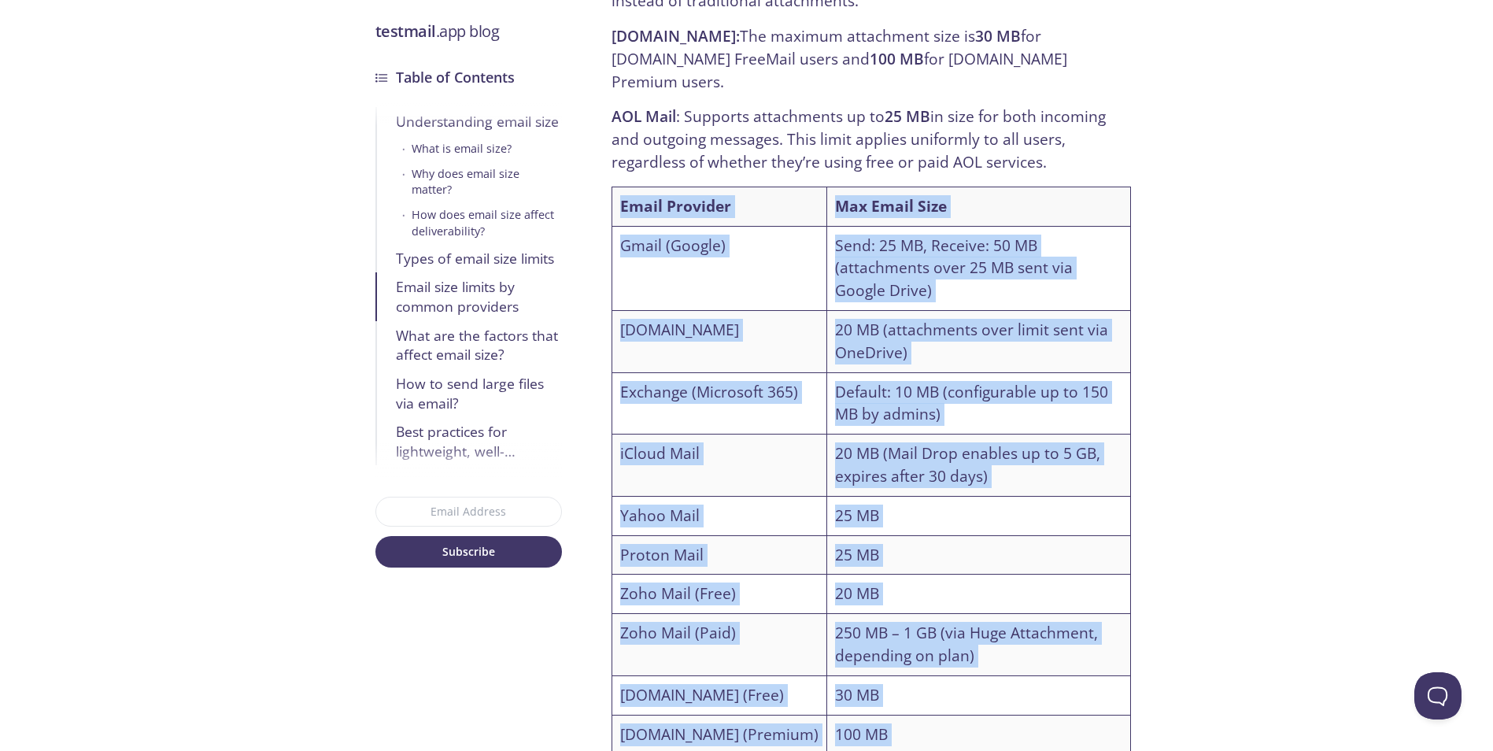  What do you see at coordinates (979, 341) in the screenshot?
I see `td: 20 MB (attachments over limit sent via OneDrive)` at bounding box center [979, 341].